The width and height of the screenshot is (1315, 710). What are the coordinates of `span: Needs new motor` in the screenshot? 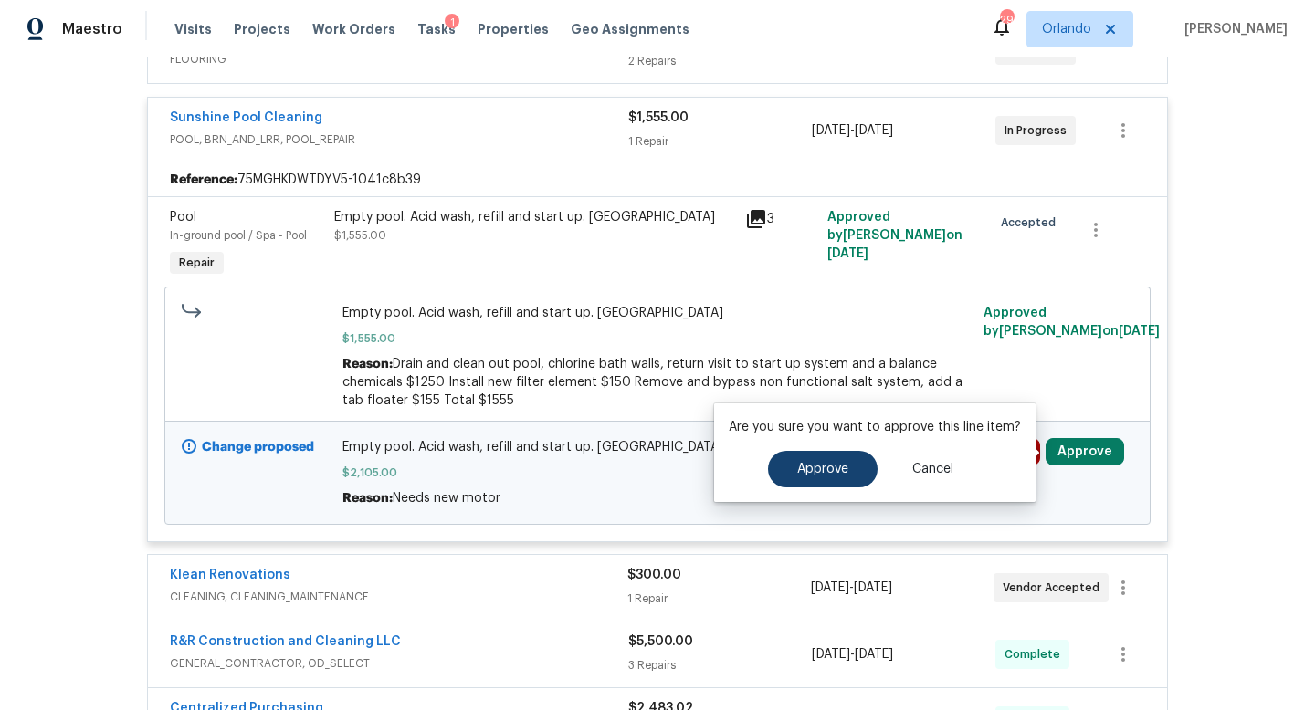 It's located at (446, 498).